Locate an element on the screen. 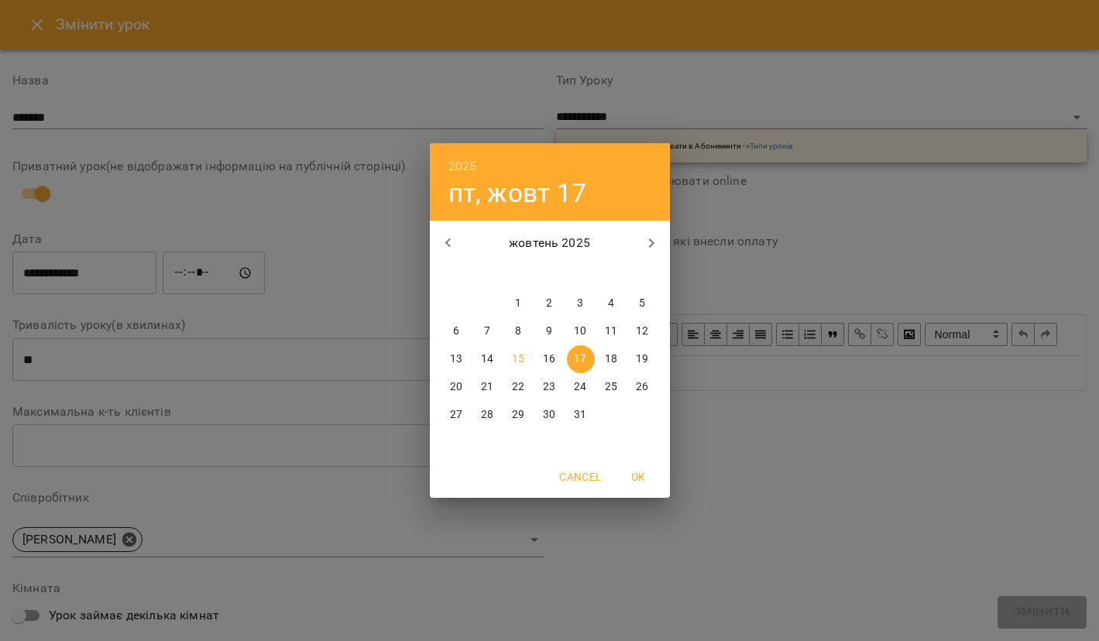 The height and width of the screenshot is (641, 1099). button: 8 is located at coordinates (519, 331).